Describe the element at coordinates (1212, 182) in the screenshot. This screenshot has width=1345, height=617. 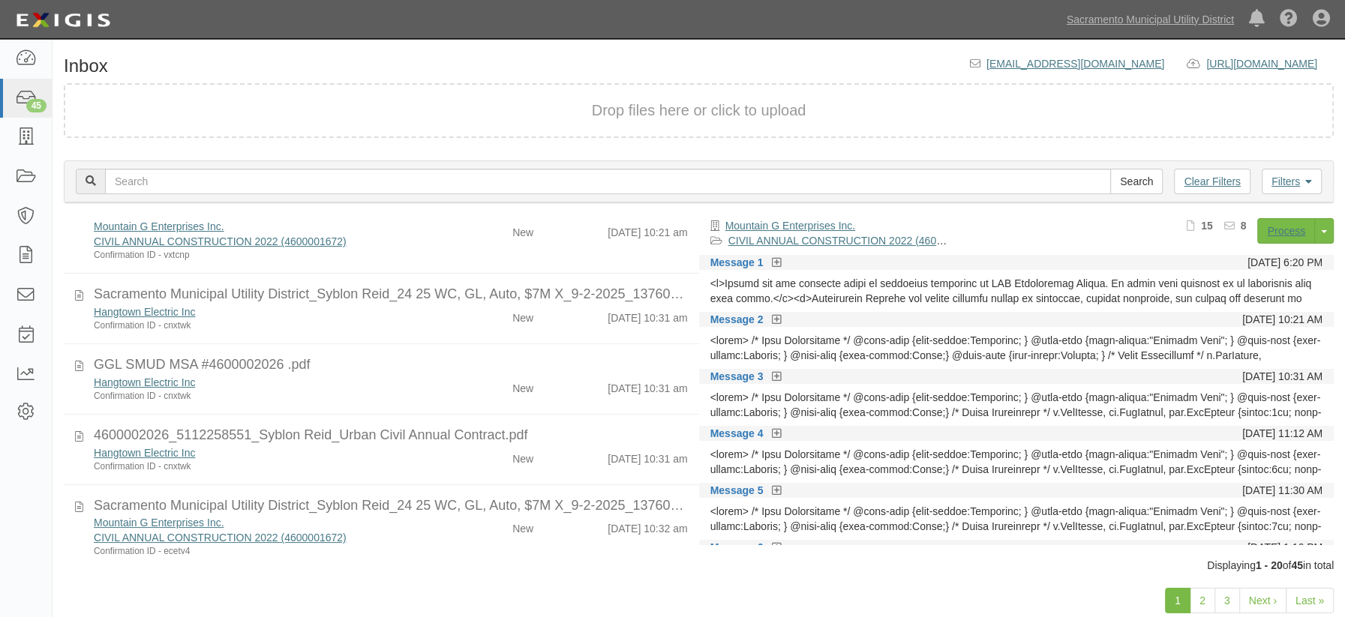
I see `a: Clear Filters` at that location.